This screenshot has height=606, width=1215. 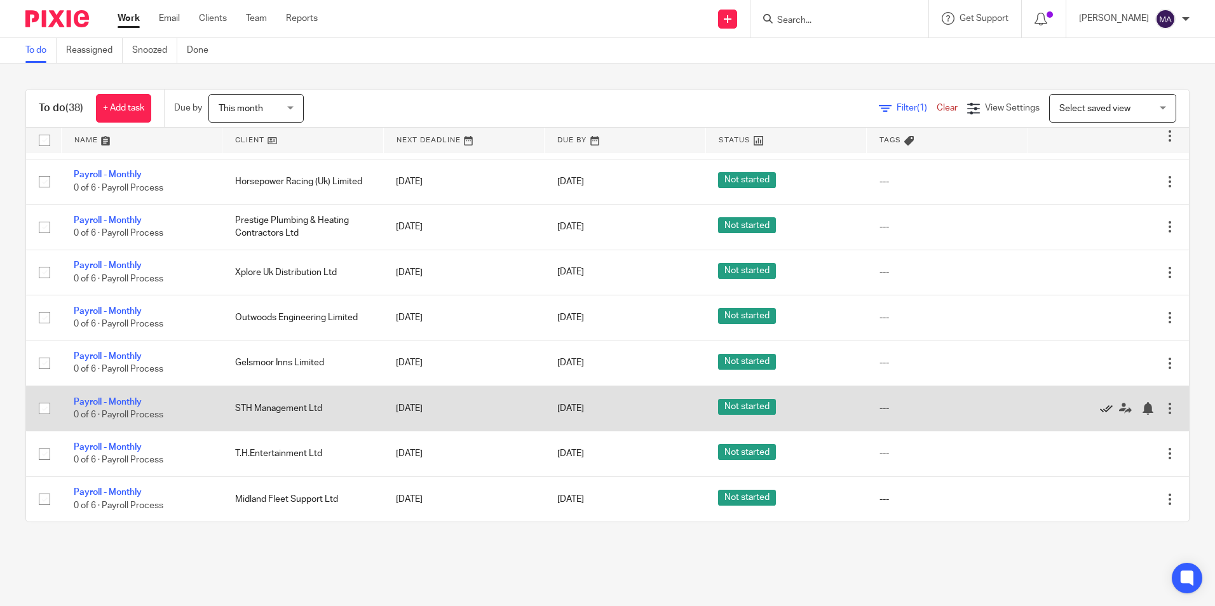 What do you see at coordinates (916, 108) in the screenshot?
I see `span: Filter` at bounding box center [916, 108].